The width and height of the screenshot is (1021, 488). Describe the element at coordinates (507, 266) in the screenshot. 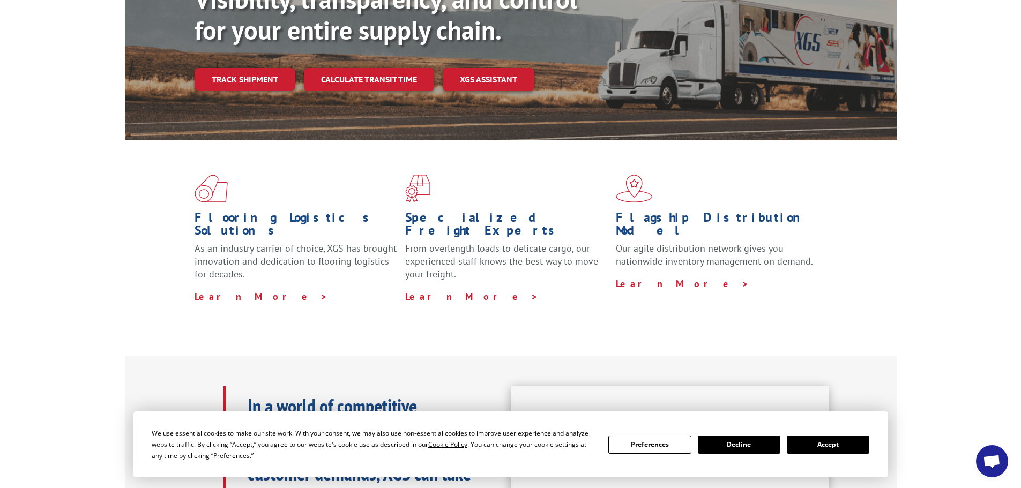

I see `p: From overlength loads to delicate cargo, our experienced staff knows the best way to move your fr...` at that location.